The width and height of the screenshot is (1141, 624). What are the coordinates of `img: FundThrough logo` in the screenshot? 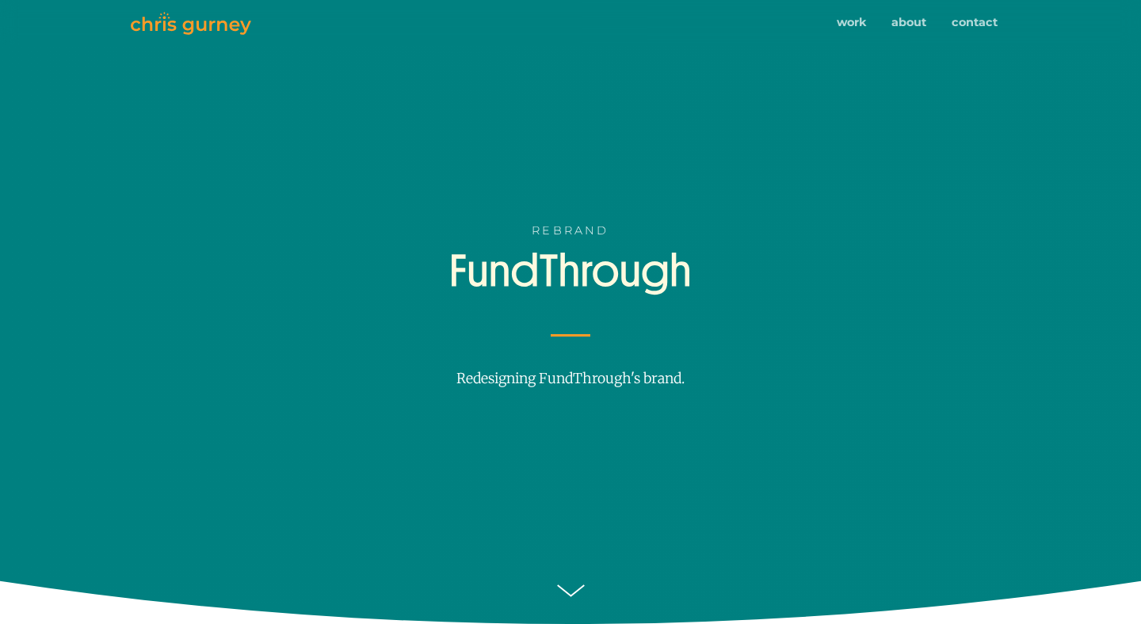 It's located at (571, 274).